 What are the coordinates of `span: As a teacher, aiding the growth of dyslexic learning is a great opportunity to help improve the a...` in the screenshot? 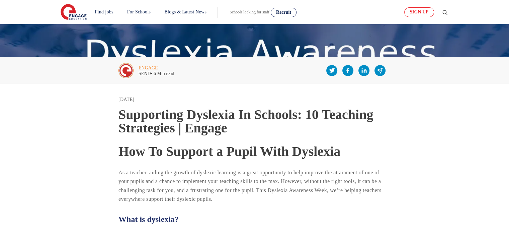 It's located at (250, 185).